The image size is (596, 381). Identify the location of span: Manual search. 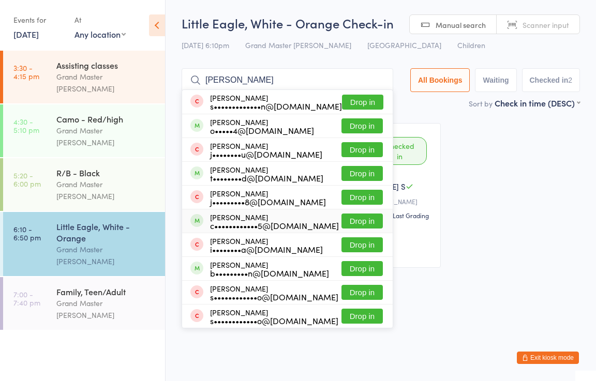
(460, 25).